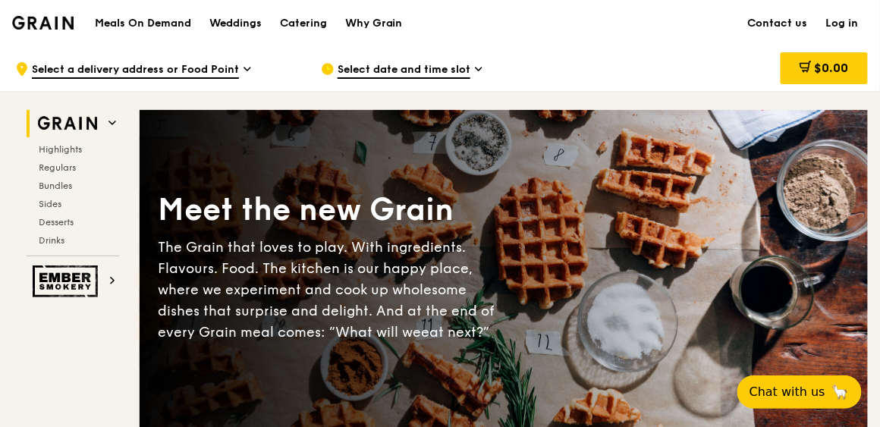 The width and height of the screenshot is (880, 427). I want to click on span: Select a delivery address or Food Point, so click(135, 71).